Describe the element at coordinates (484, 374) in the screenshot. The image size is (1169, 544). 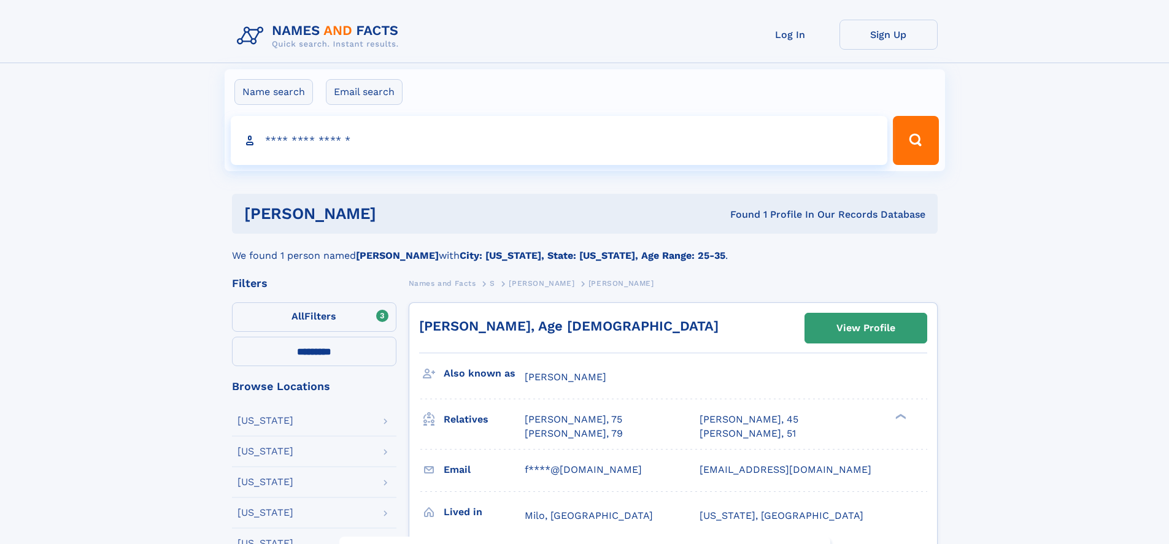
I see `h3: Also known as` at that location.